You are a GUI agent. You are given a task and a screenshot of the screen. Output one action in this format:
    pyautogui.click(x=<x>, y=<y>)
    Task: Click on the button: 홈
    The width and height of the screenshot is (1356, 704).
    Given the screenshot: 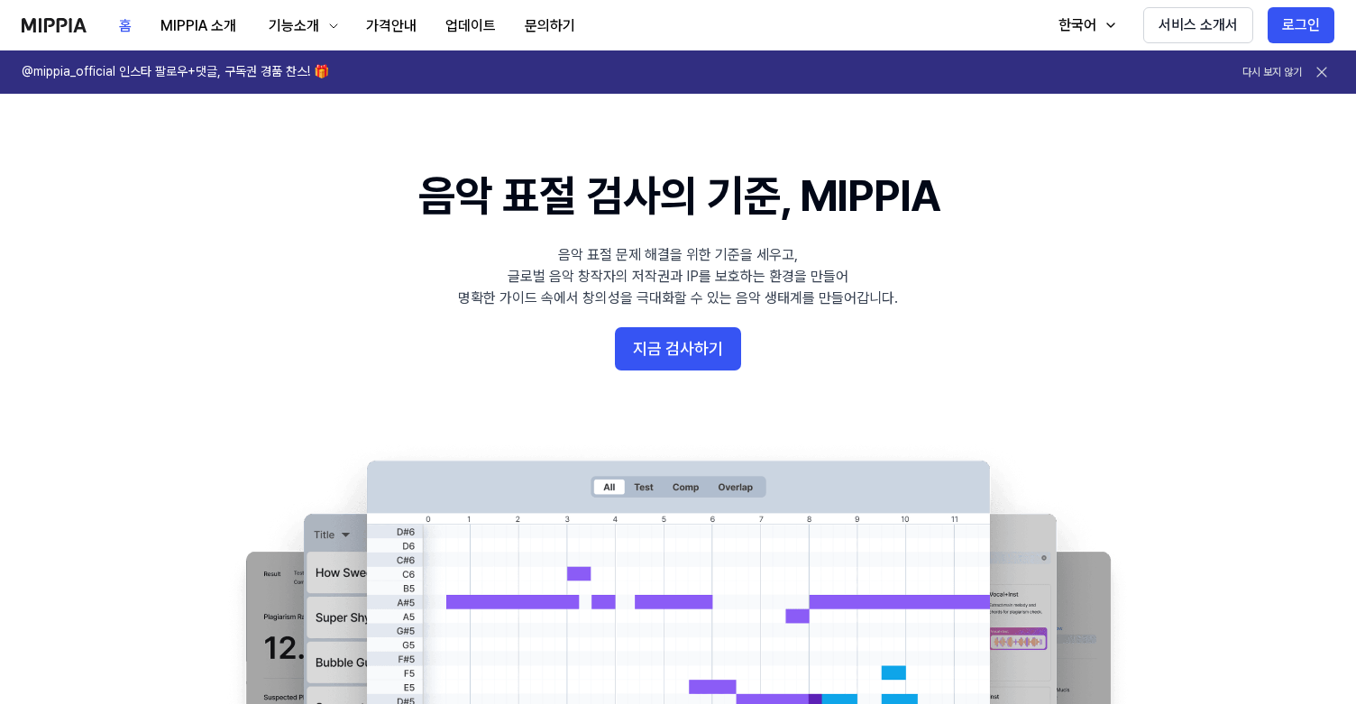 What is the action you would take?
    pyautogui.click(x=125, y=26)
    